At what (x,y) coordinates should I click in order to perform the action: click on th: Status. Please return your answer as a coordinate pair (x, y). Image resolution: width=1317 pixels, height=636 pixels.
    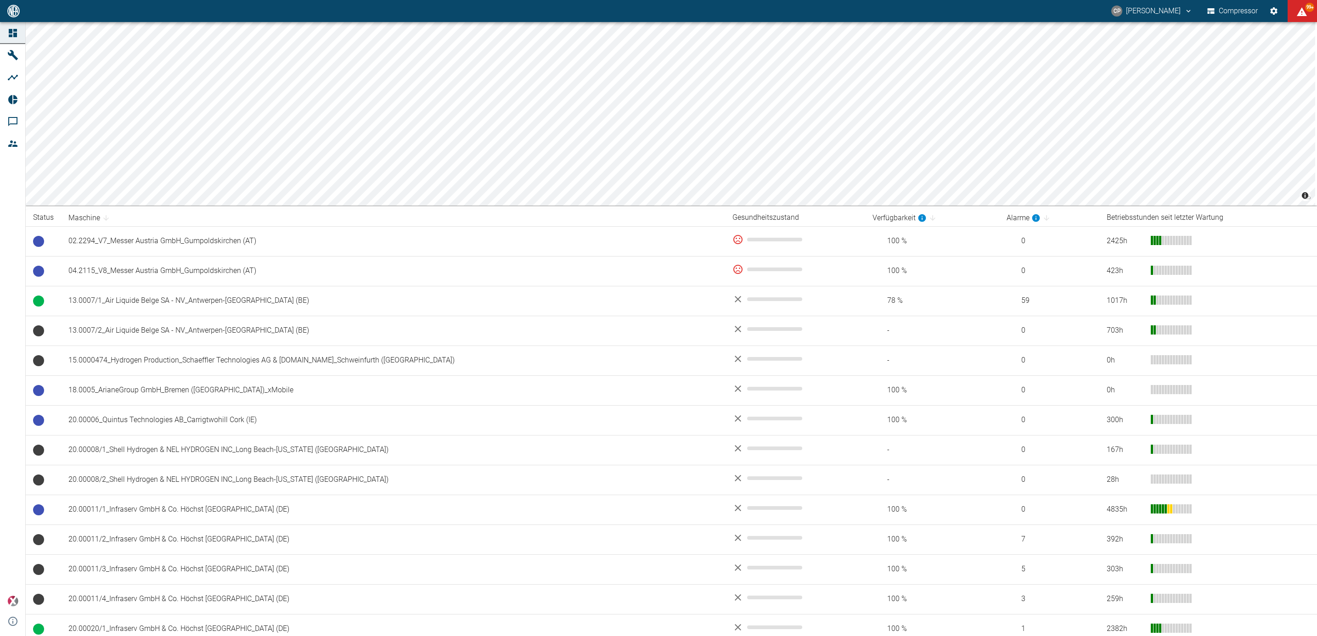
    Looking at the image, I should click on (43, 218).